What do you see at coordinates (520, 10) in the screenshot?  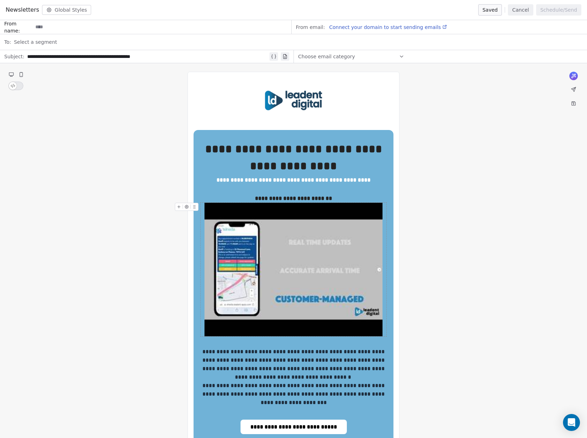 I see `button: Cancel` at bounding box center [520, 10].